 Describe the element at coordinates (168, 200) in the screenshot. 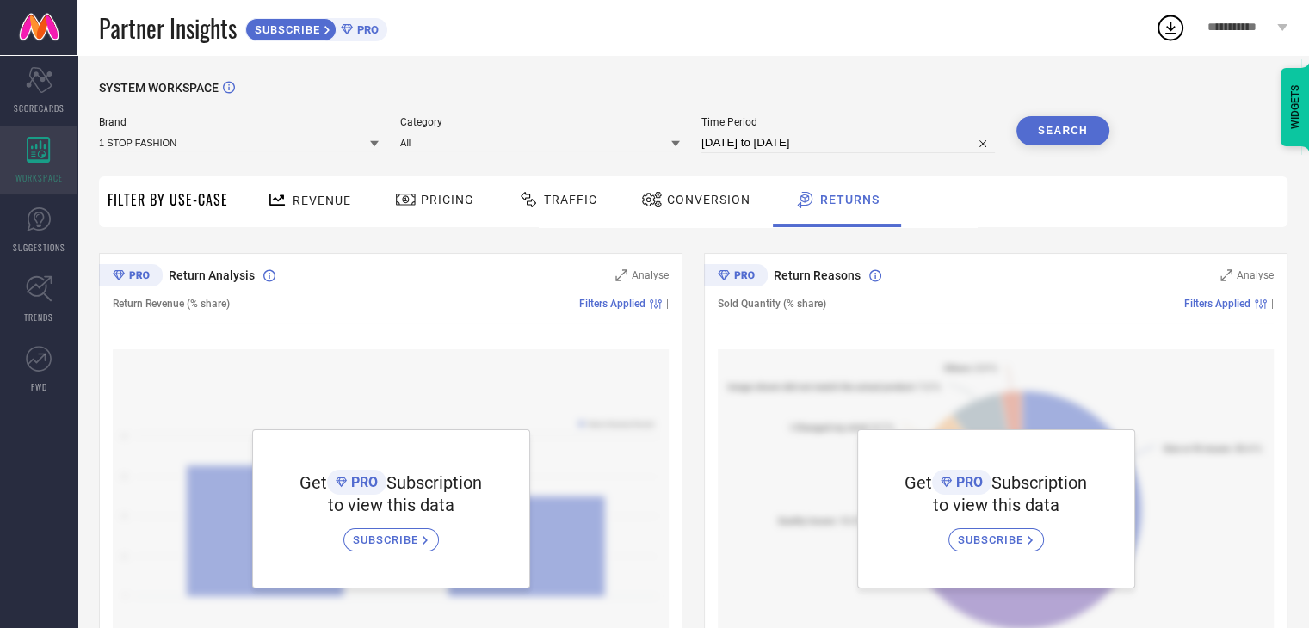

I see `span: Filter By Use-Case` at that location.